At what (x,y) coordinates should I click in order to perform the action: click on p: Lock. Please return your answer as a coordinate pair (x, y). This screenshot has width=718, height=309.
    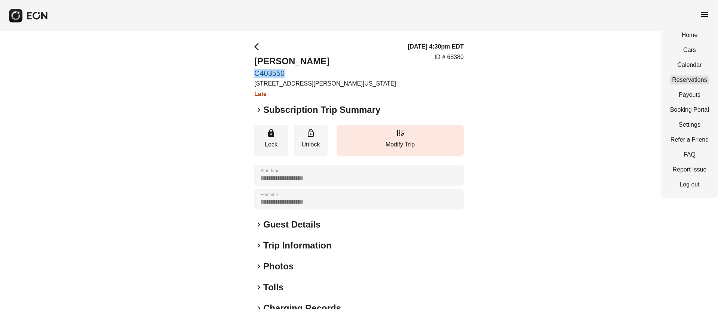
    Looking at the image, I should click on (271, 145).